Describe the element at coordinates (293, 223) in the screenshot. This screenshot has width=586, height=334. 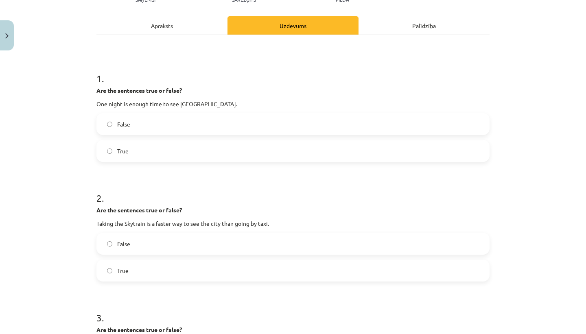
I see `p: Taking the Skytrain is a faster way to see the city than going by taxi.` at that location.